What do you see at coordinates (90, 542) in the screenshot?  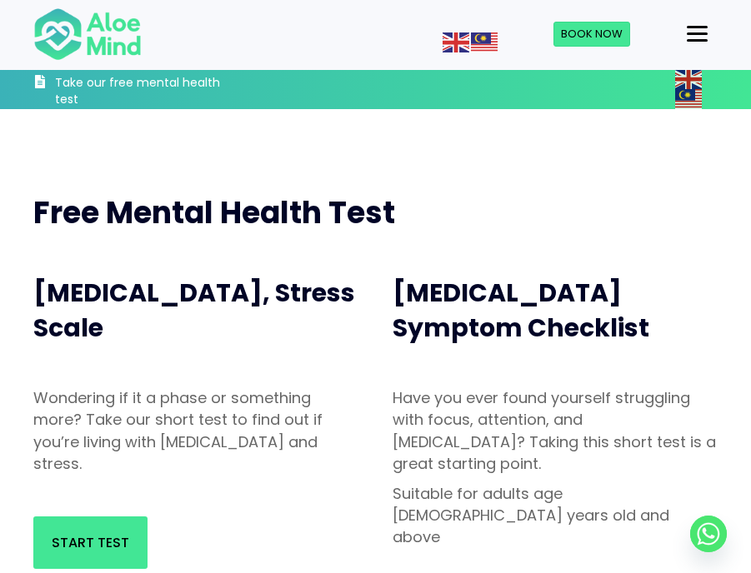 I see `span: Start Test` at bounding box center [90, 542].